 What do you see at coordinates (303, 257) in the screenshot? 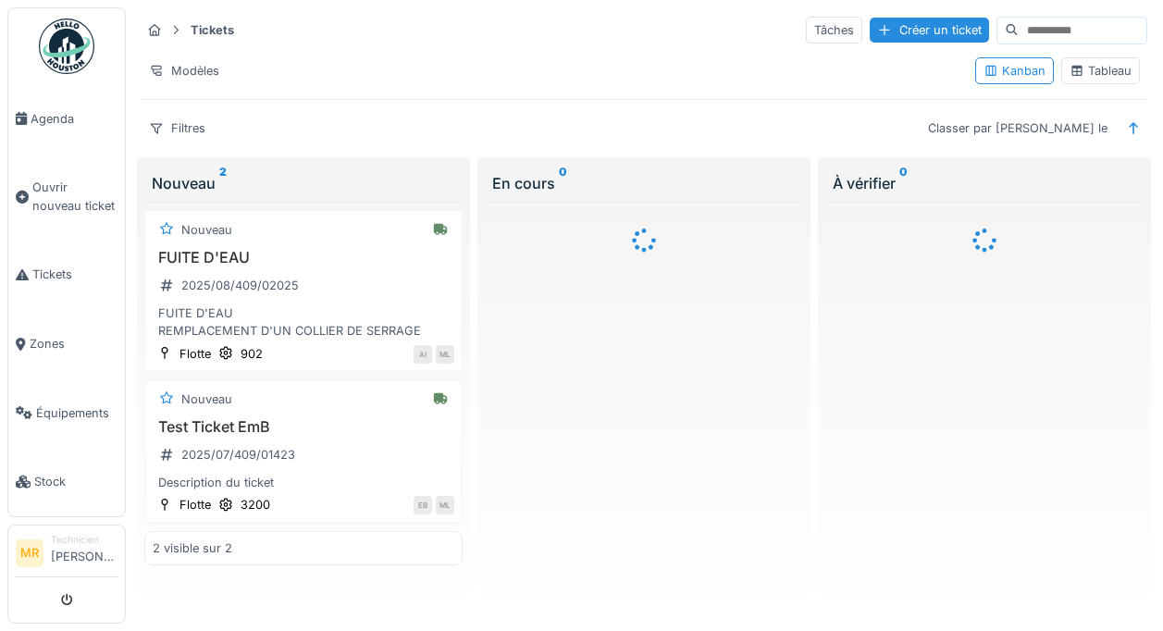
I see `h3: FUITE D'EAU` at bounding box center [303, 257].